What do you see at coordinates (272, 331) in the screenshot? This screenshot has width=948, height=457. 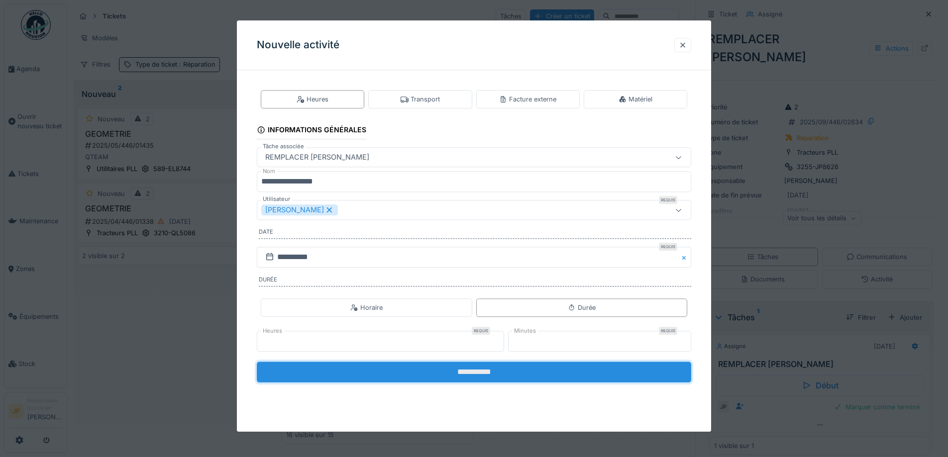 I see `label: Heures` at bounding box center [272, 331].